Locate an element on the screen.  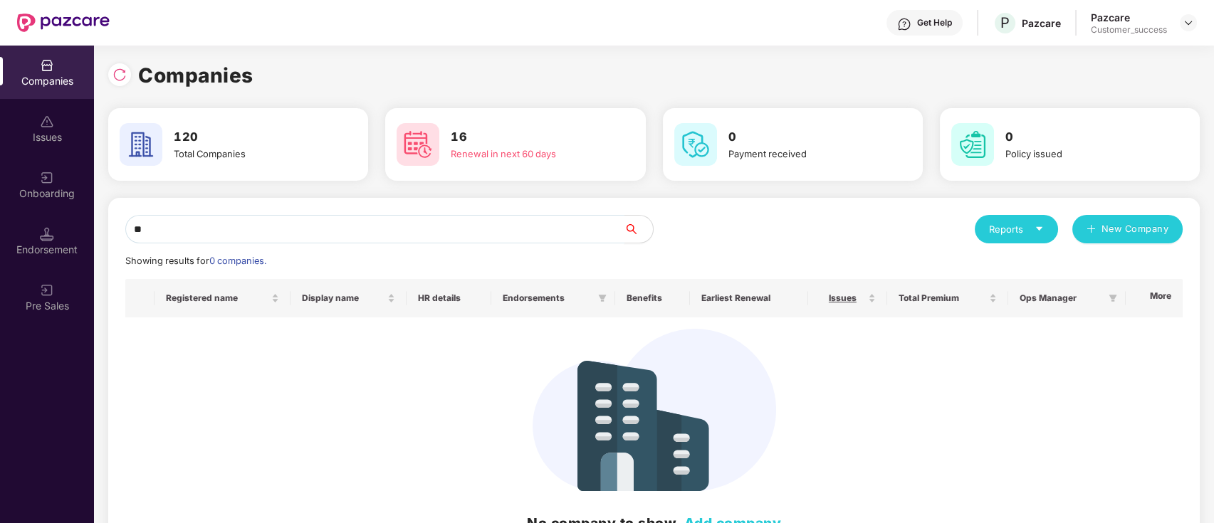
img: svg+xml;base64,PHN2ZyBpZD0iSXNzdWVzX2Rpc2FibGVkIiB4bWxucz0iaHR0cDovL3d3dy53My5vcmcvMjAwMC9zdmciIH... is located at coordinates (47, 122).